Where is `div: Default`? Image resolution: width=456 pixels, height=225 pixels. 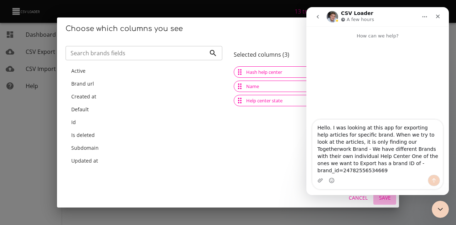
div: Default is located at coordinates (144, 109).